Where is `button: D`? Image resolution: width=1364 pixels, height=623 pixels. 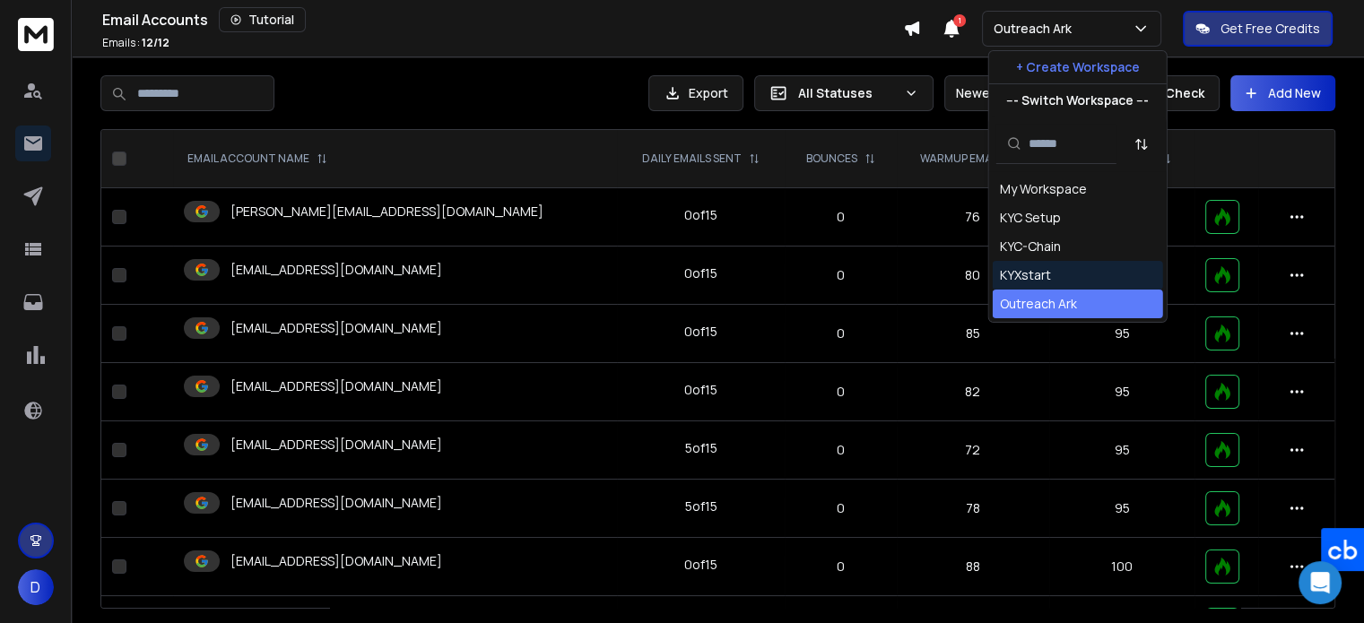 button: D is located at coordinates (36, 587).